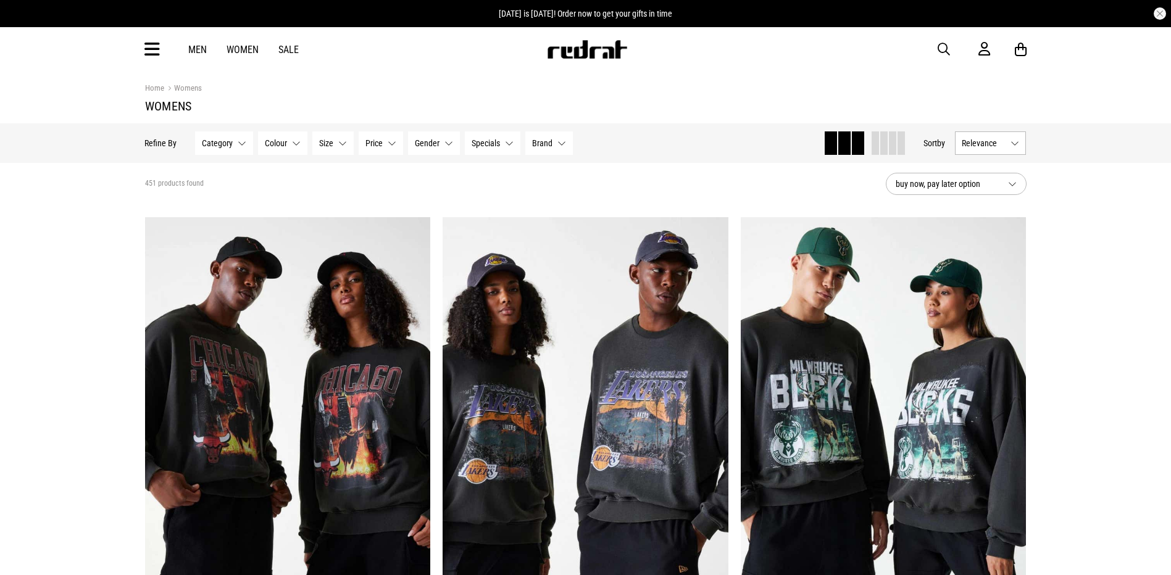 This screenshot has width=1171, height=575. I want to click on span: Colour, so click(277, 143).